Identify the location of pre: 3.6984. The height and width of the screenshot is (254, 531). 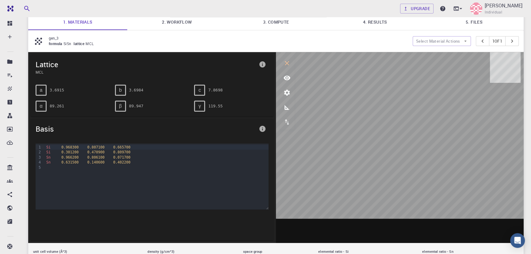
(136, 90).